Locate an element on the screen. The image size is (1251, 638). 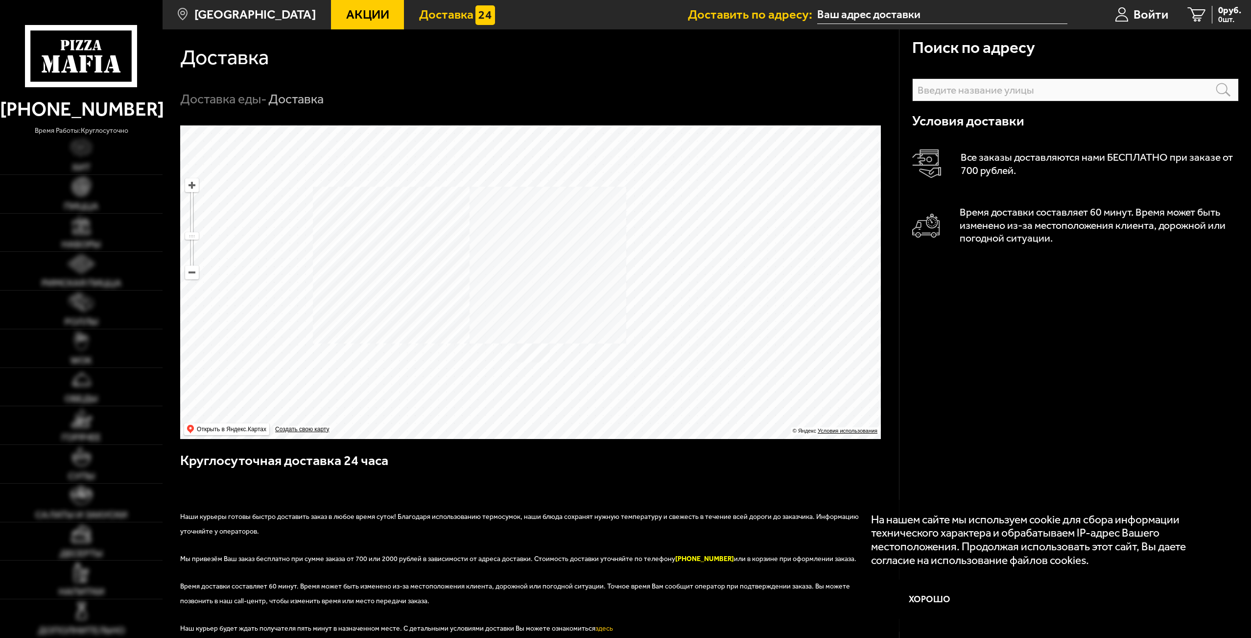
p: Время доставки составляет 60 минут. Время может быть изменено из-за местоположения клиента, дорож... is located at coordinates (1100, 225).